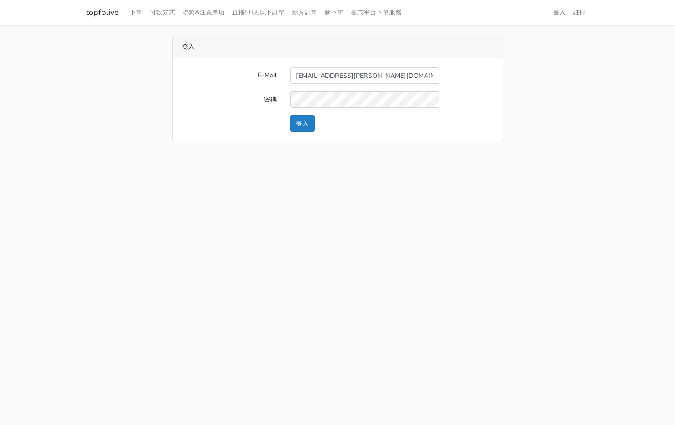  What do you see at coordinates (302, 123) in the screenshot?
I see `button: 登入` at bounding box center [302, 123].